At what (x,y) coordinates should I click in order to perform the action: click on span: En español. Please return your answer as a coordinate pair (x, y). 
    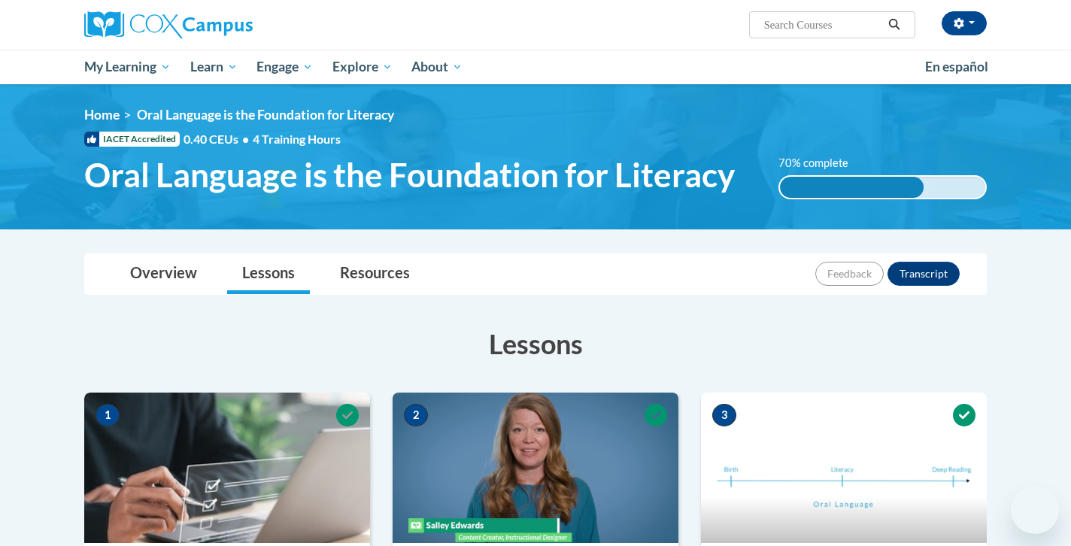
    Looking at the image, I should click on (957, 66).